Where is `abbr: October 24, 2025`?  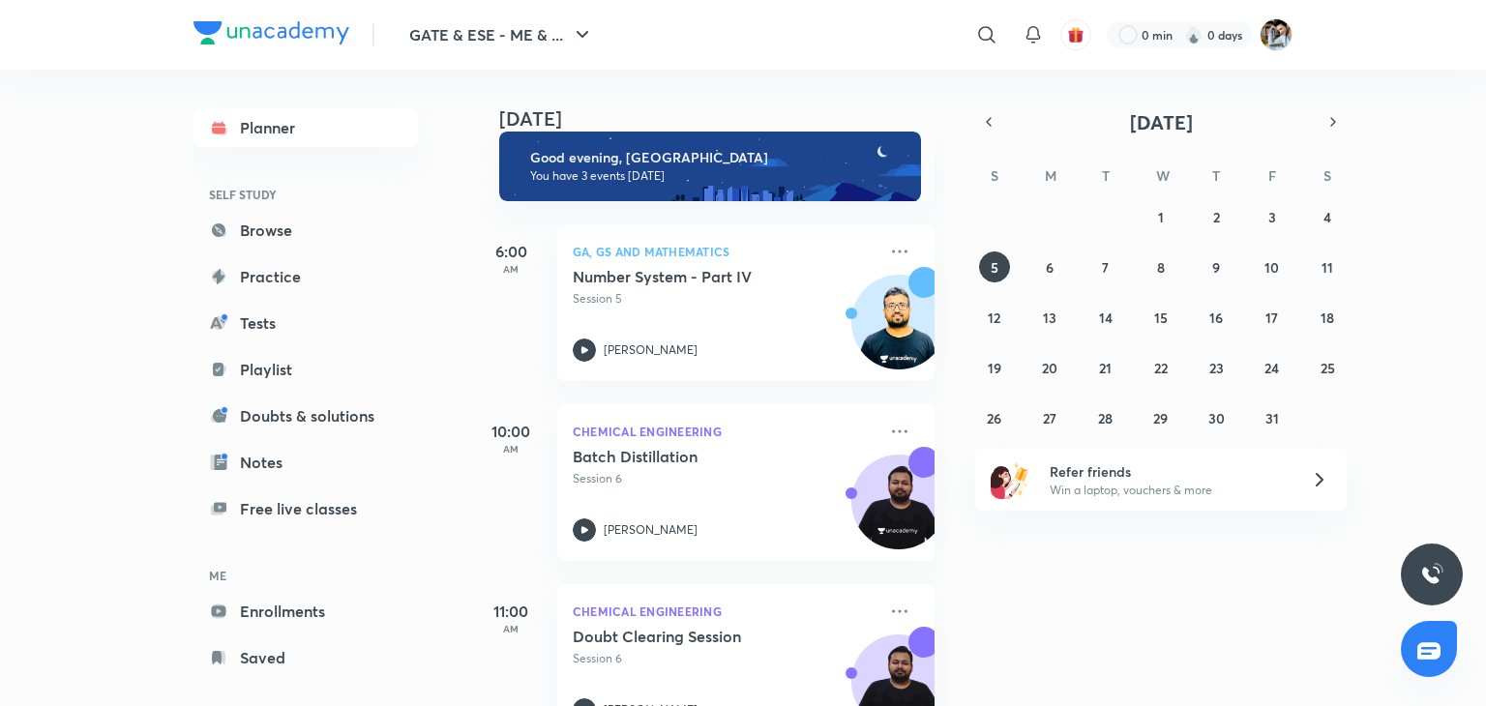 abbr: October 24, 2025 is located at coordinates (1271, 368).